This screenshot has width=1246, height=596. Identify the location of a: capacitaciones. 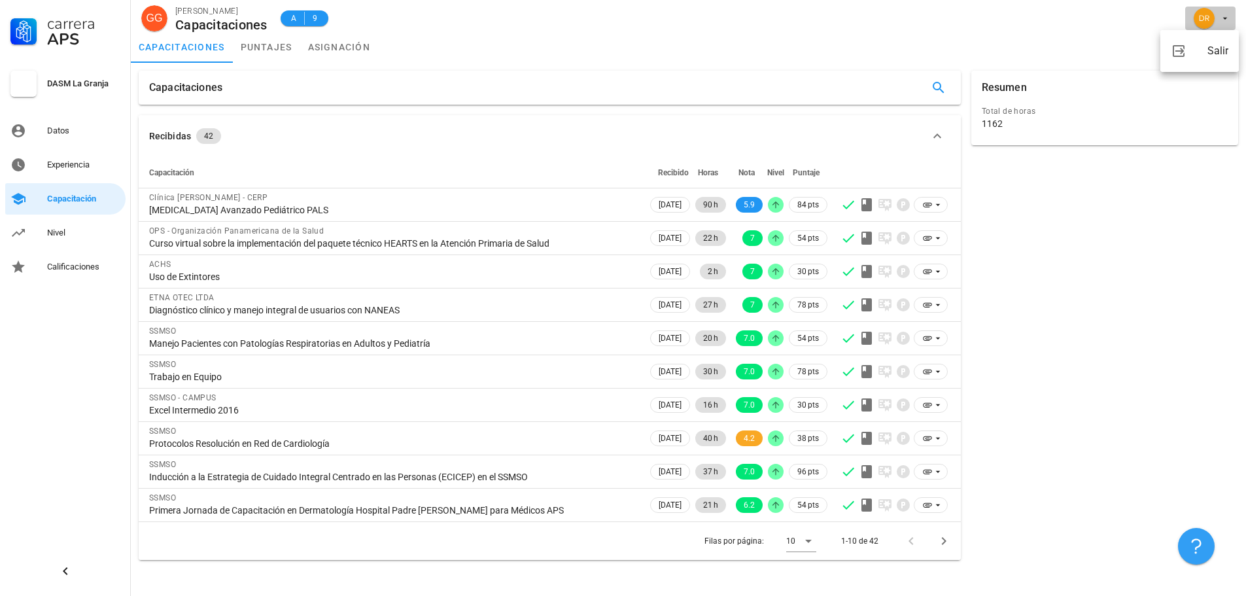
(182, 47).